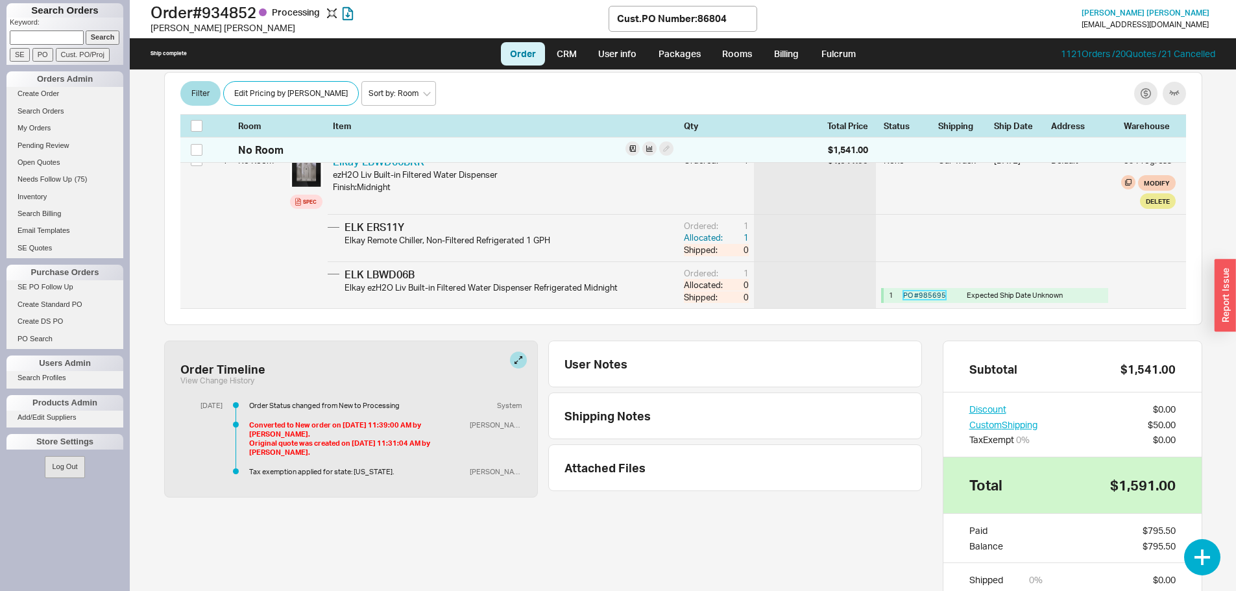 This screenshot has height=591, width=1236. What do you see at coordinates (851, 126) in the screenshot?
I see `div: Total Price` at bounding box center [851, 126].